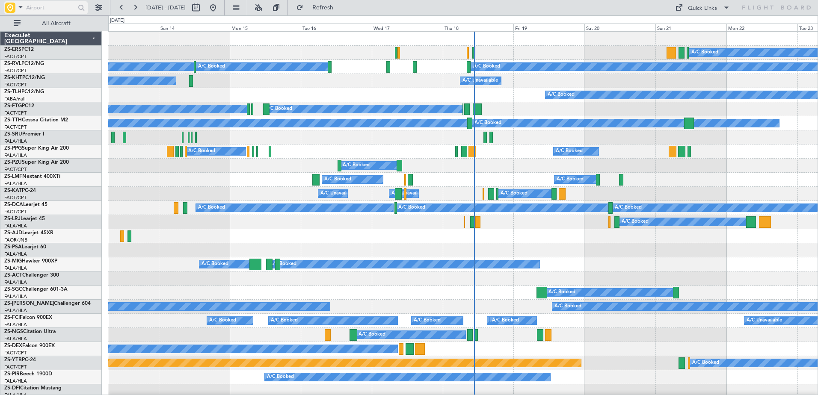  Describe the element at coordinates (762, 27) in the screenshot. I see `div: Mon 22` at that location.